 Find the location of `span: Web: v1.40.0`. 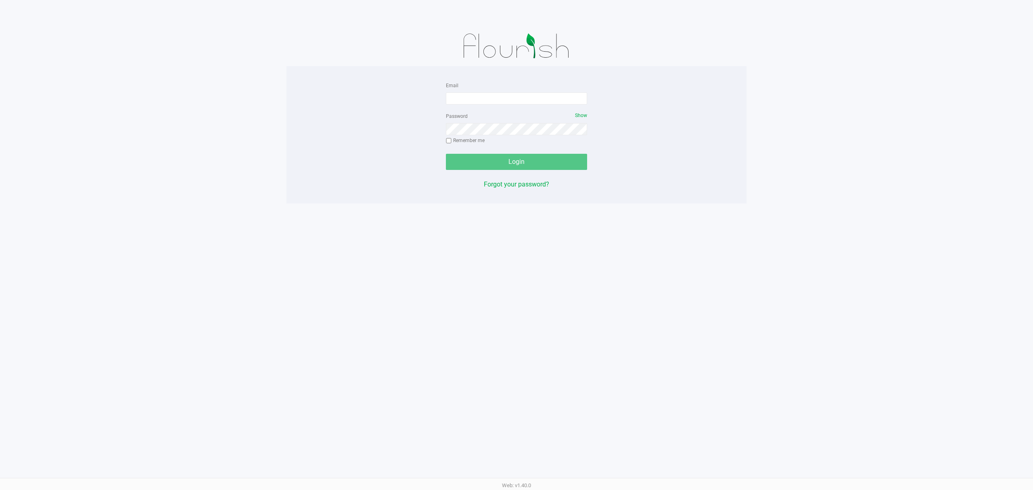

span: Web: v1.40.0 is located at coordinates (516, 485).